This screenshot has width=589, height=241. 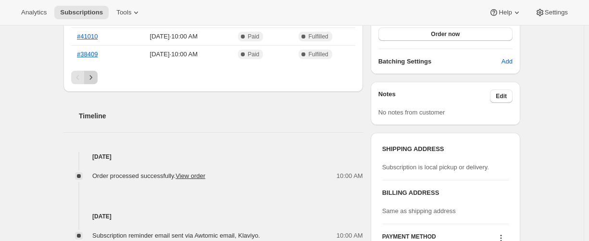 What do you see at coordinates (551, 12) in the screenshot?
I see `button: Settings` at bounding box center [551, 12].